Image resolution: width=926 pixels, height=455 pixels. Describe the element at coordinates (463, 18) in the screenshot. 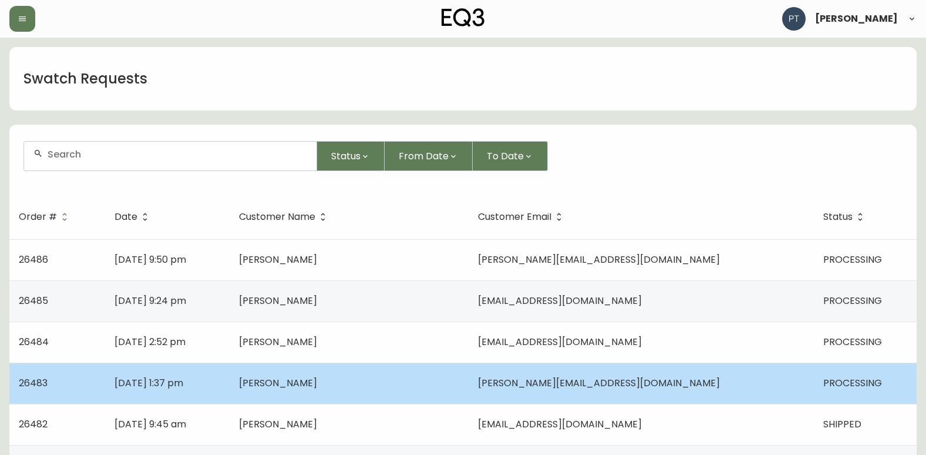

I see `img: logo` at that location.